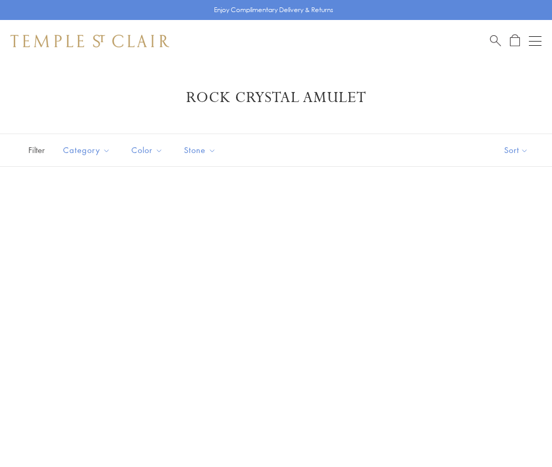 The width and height of the screenshot is (552, 467). What do you see at coordinates (88, 150) in the screenshot?
I see `span: Category` at bounding box center [88, 150].